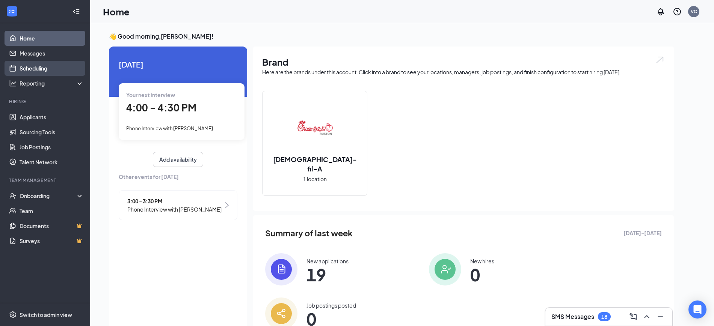 Image resolution: width=714 pixels, height=326 pixels. Describe the element at coordinates (52, 83) in the screenshot. I see `div: Reporting` at that location.